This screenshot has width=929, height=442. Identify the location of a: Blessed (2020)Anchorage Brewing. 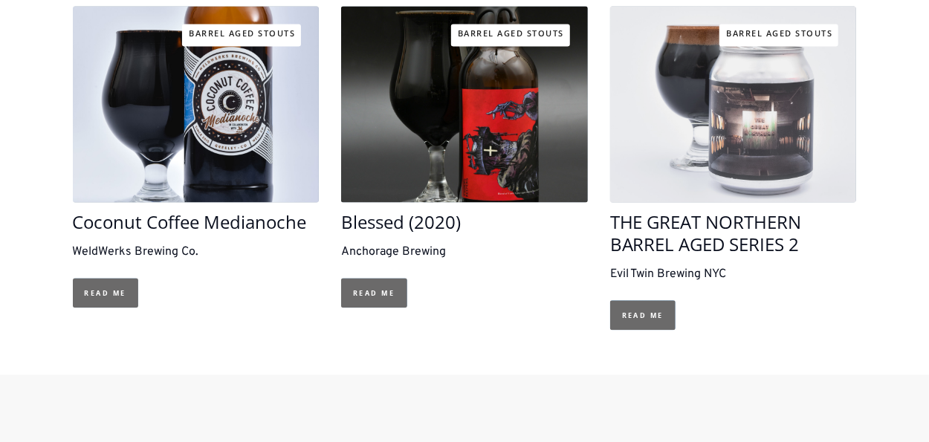
(400, 237).